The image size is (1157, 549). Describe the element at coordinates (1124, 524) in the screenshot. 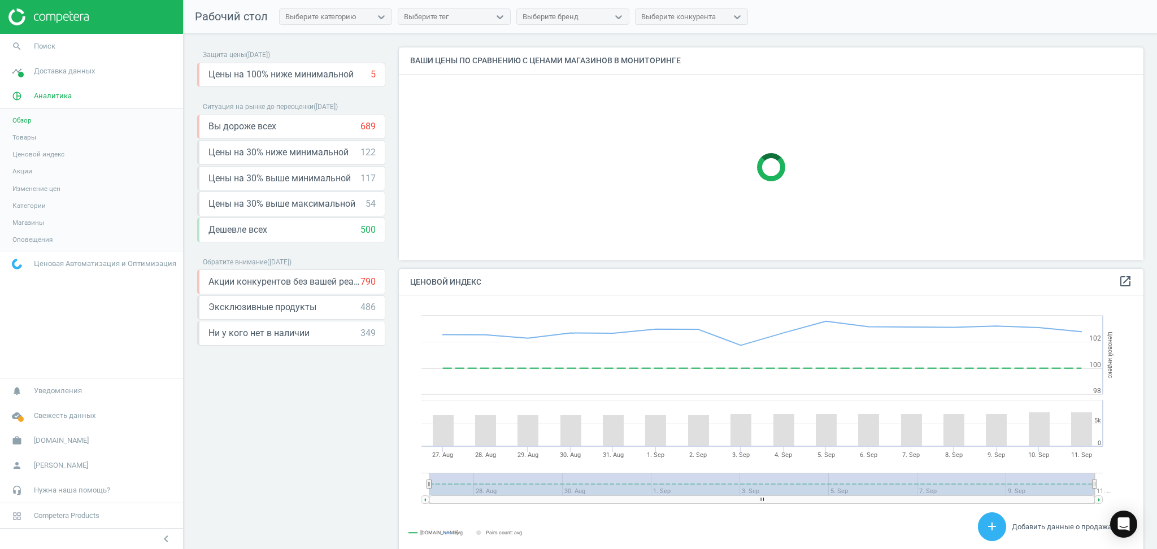

I see `div: Open Intercom Messenger` at that location.